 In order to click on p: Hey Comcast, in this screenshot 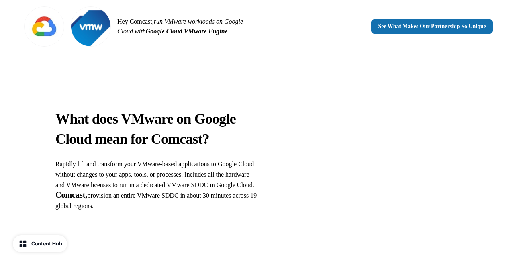, I will do `click(186, 27)`.